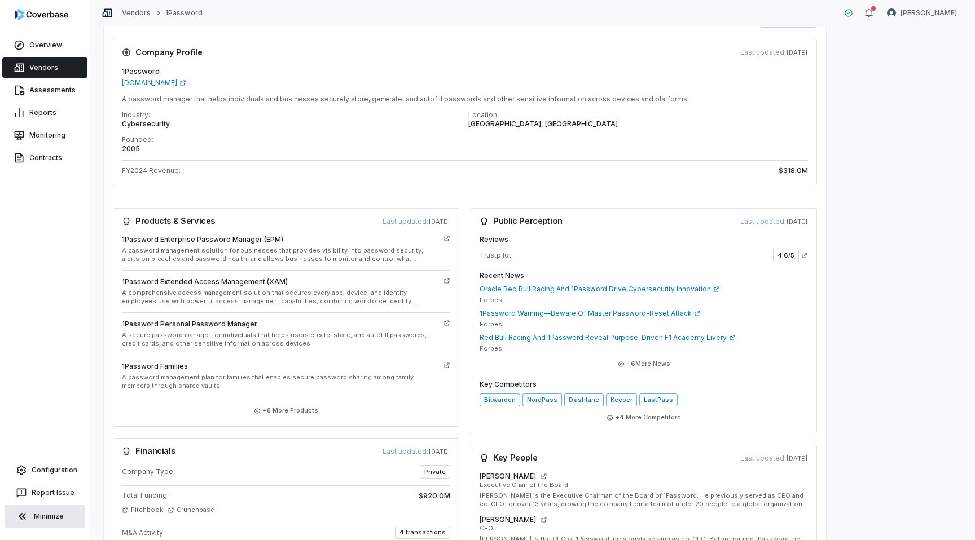 This screenshot has width=975, height=540. What do you see at coordinates (151, 171) in the screenshot?
I see `span: FY2024 Revenue:` at bounding box center [151, 171].